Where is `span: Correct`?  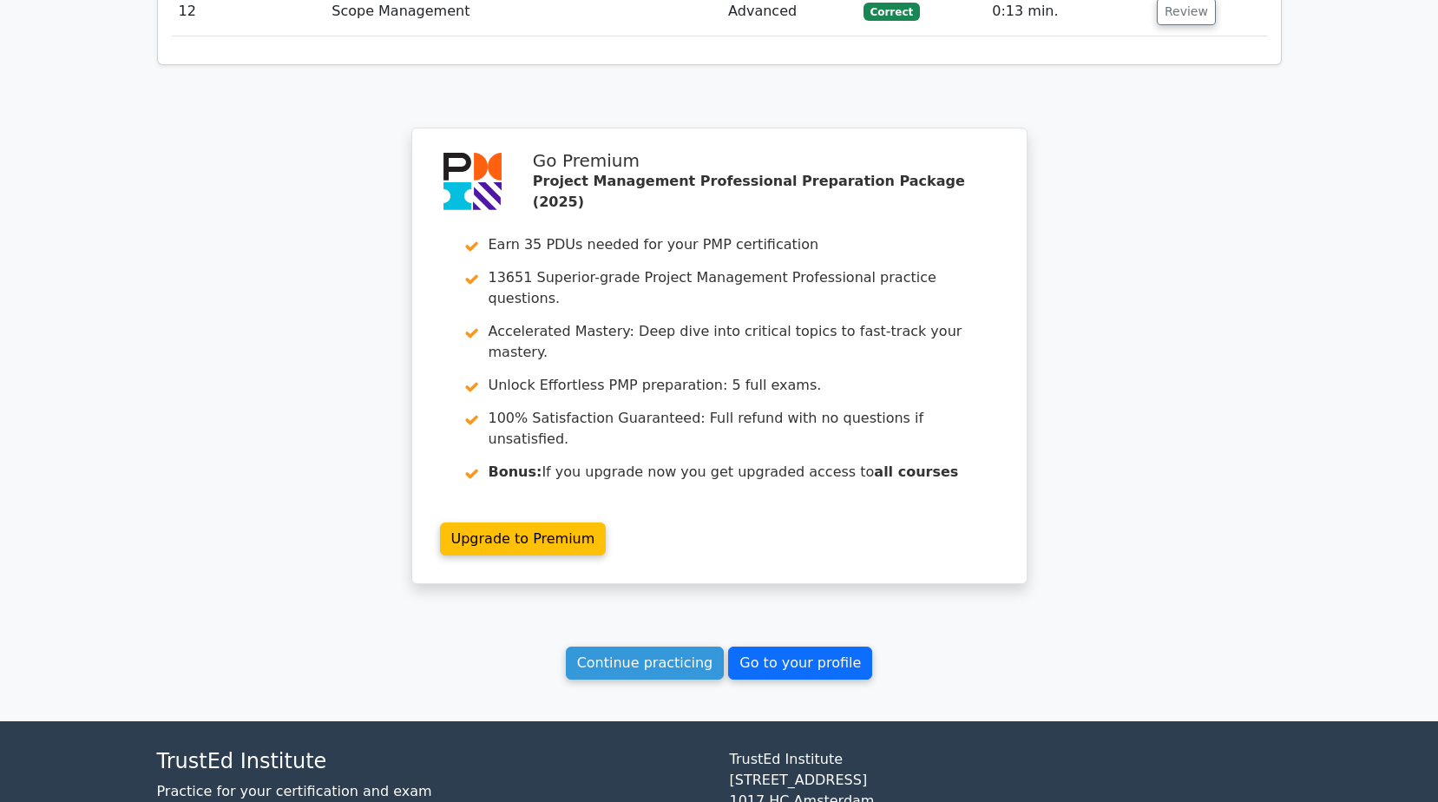 span: Correct is located at coordinates (891, 11).